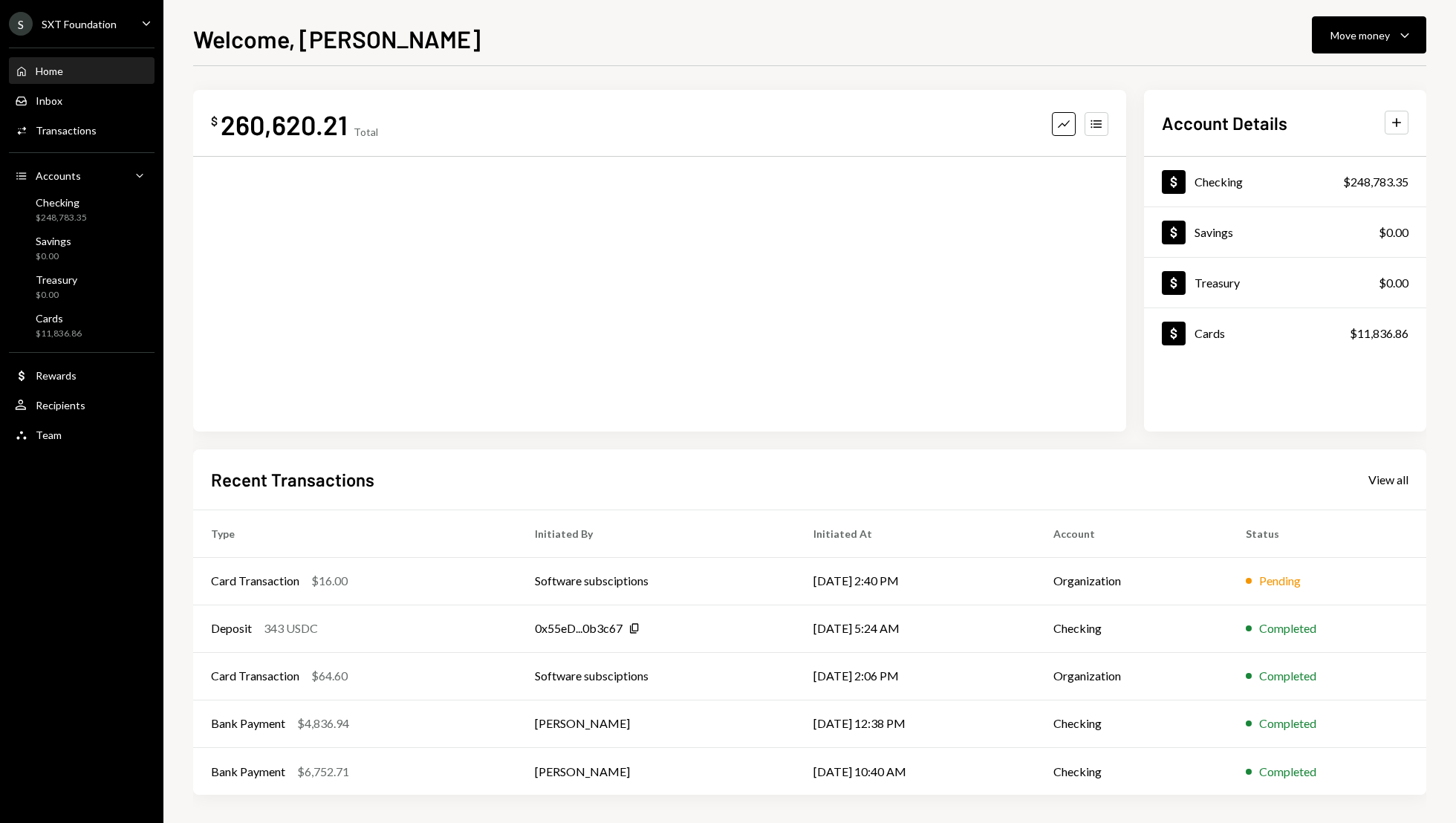  Describe the element at coordinates (60, 405) in the screenshot. I see `div: Recipients` at that location.